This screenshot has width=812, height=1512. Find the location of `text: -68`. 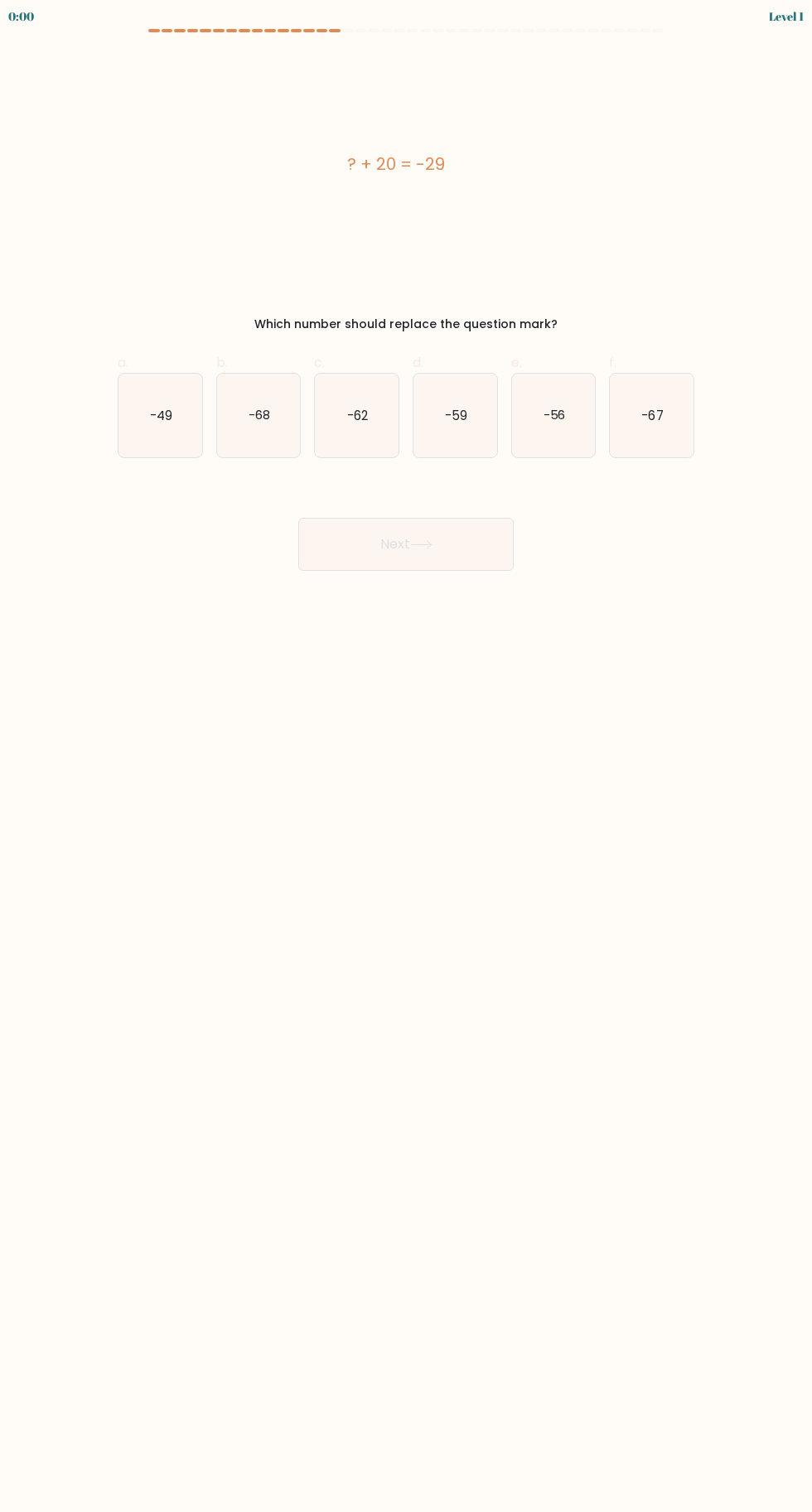

text: -68 is located at coordinates (259, 414).